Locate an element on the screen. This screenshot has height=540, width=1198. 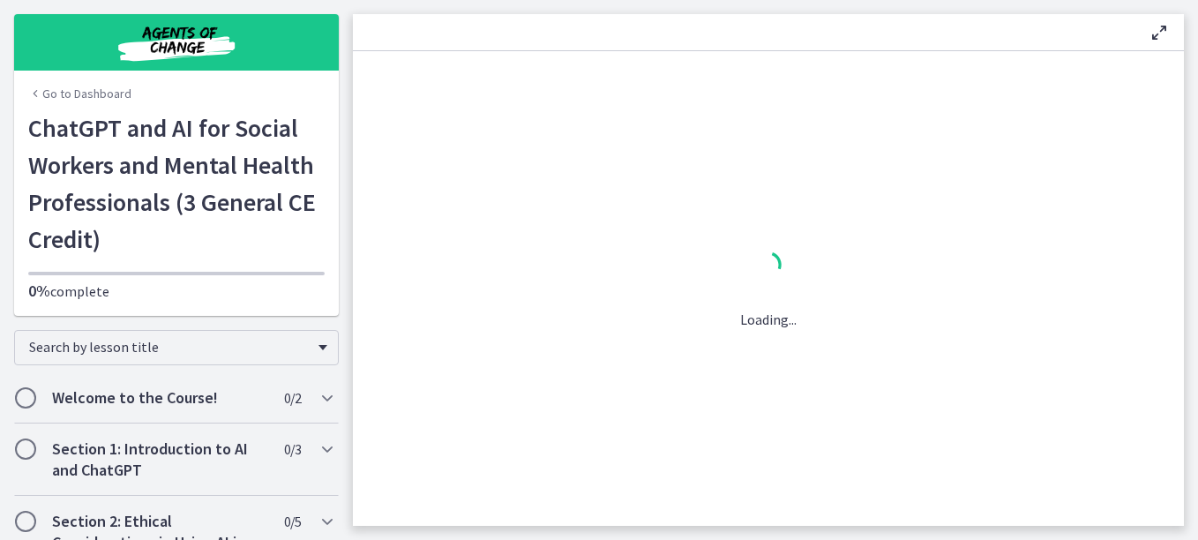
h1: ChatGPT and AI for Social Workers and Mental Health Professionals (3 General CE Credit) is located at coordinates (176, 184).